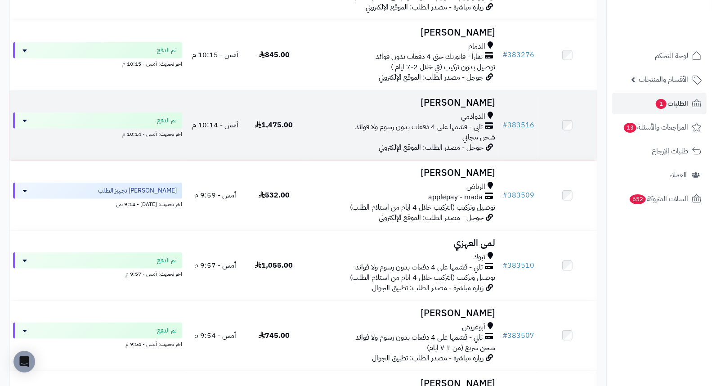 This screenshot has height=386, width=712. What do you see at coordinates (401, 243) in the screenshot?
I see `h3: لمى العهزي` at bounding box center [401, 243].